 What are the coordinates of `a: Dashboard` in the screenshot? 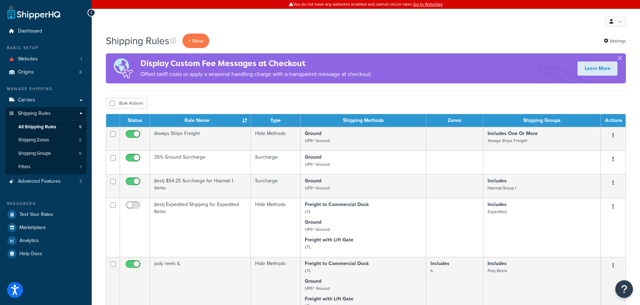 It's located at (46, 31).